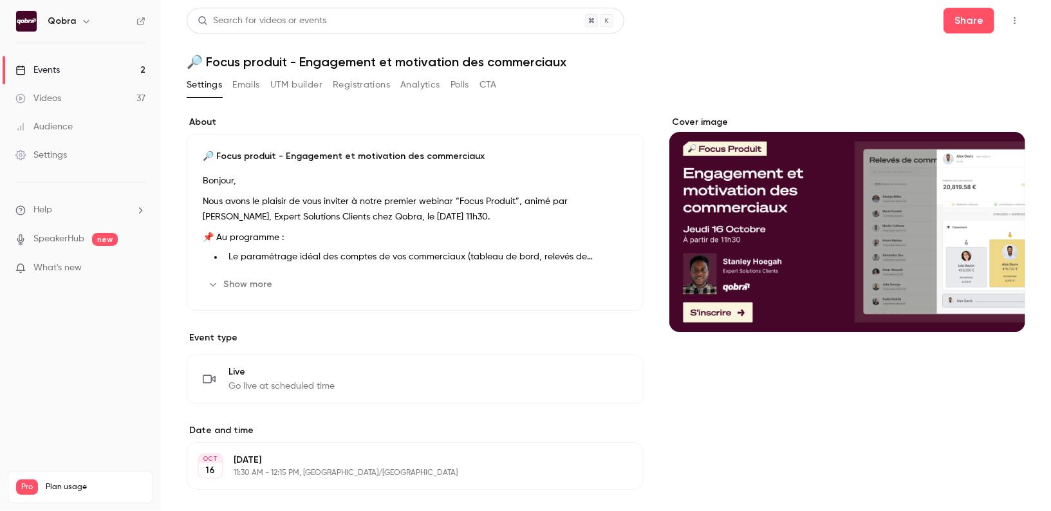  Describe the element at coordinates (42, 210) in the screenshot. I see `span: Help` at that location.